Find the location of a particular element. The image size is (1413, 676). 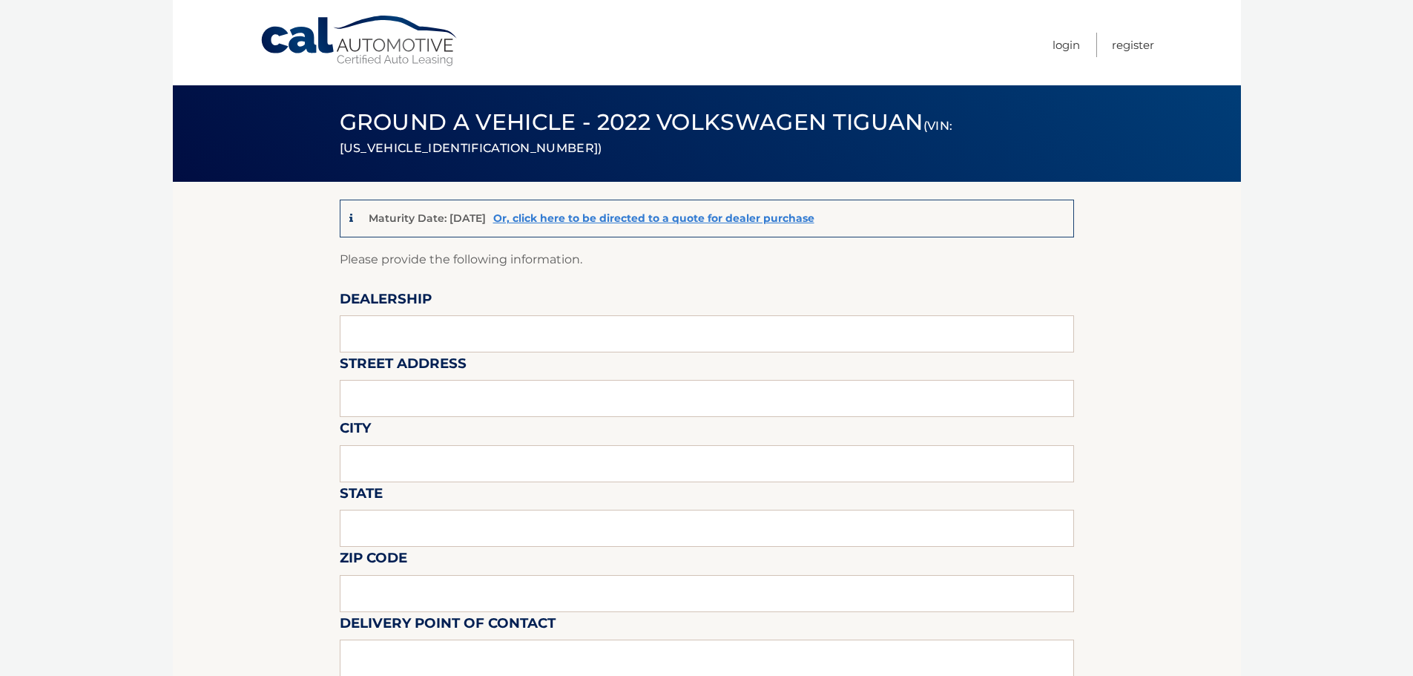

a: Login is located at coordinates (1066, 45).